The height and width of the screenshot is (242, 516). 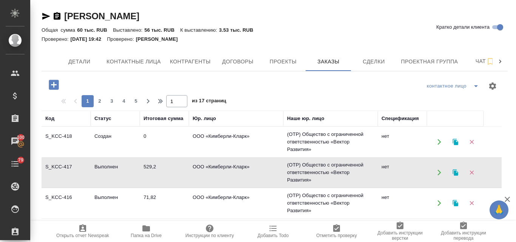 I want to click on button: Папка на Drive, so click(x=146, y=231).